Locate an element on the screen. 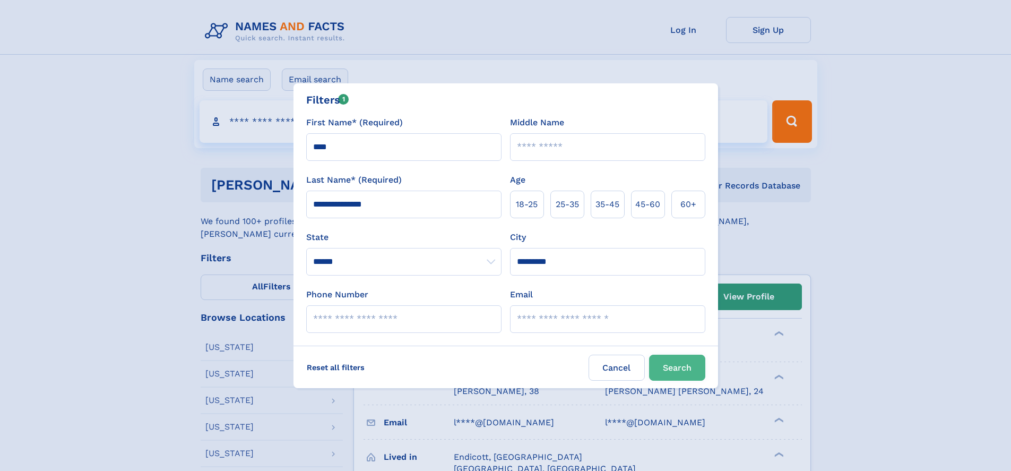 The width and height of the screenshot is (1011, 471). span: 35‑45 is located at coordinates (607, 204).